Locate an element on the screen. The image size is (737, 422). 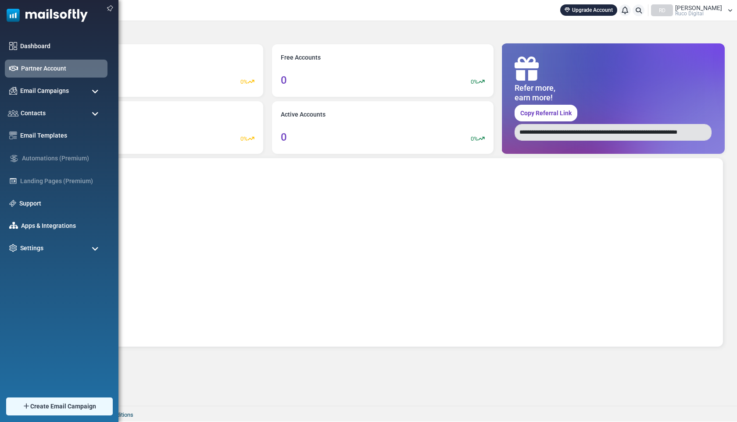
div: RD is located at coordinates (662, 10).